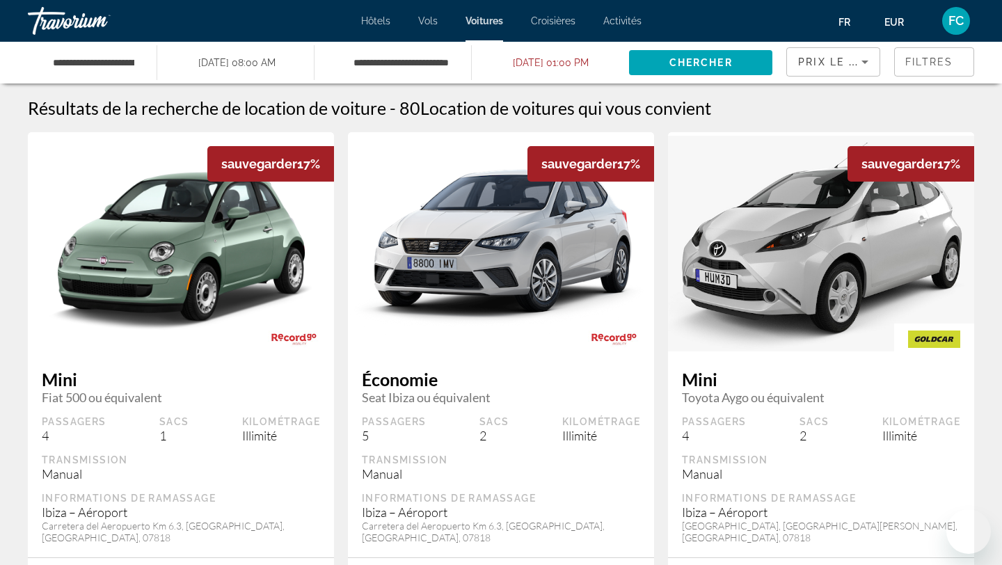 The image size is (1002, 565). I want to click on button: Open drop-off date and time picker, so click(537, 63).